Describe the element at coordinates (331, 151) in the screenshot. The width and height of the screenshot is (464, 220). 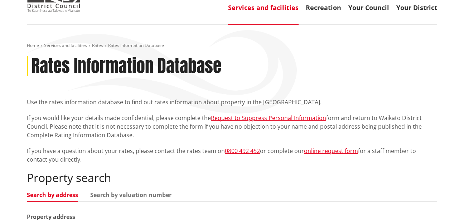
I see `a: online request form` at that location.